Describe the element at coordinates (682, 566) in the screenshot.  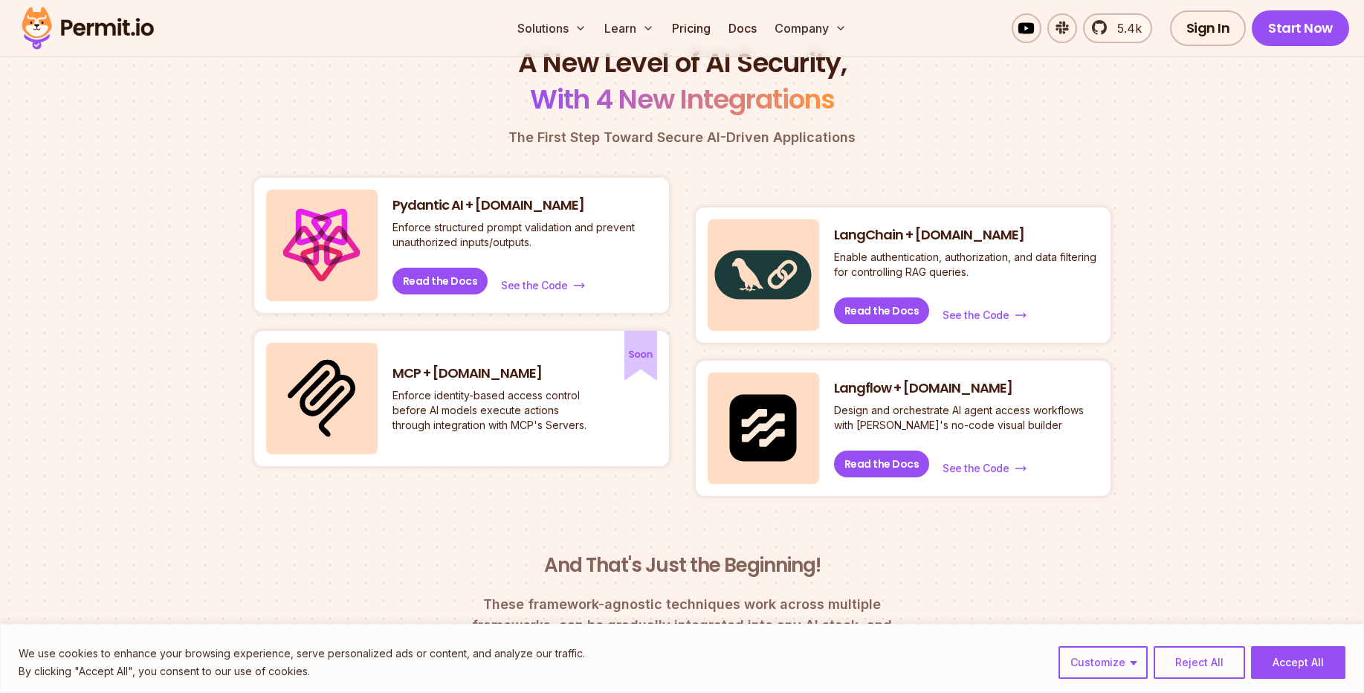
I see `h3: And That's Just the Beginning!` at that location.